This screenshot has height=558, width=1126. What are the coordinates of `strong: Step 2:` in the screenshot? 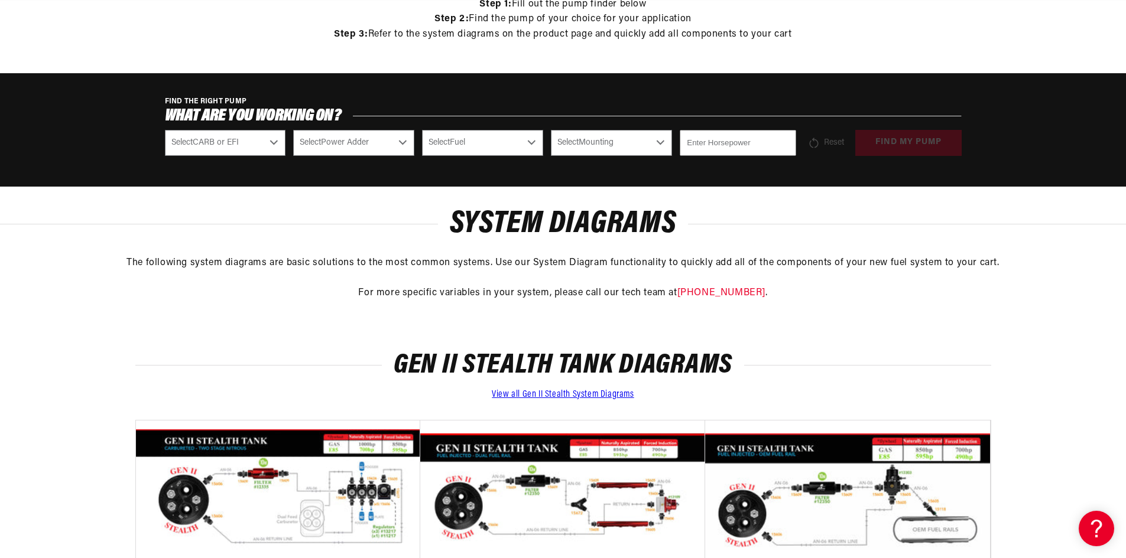 It's located at (451, 19).